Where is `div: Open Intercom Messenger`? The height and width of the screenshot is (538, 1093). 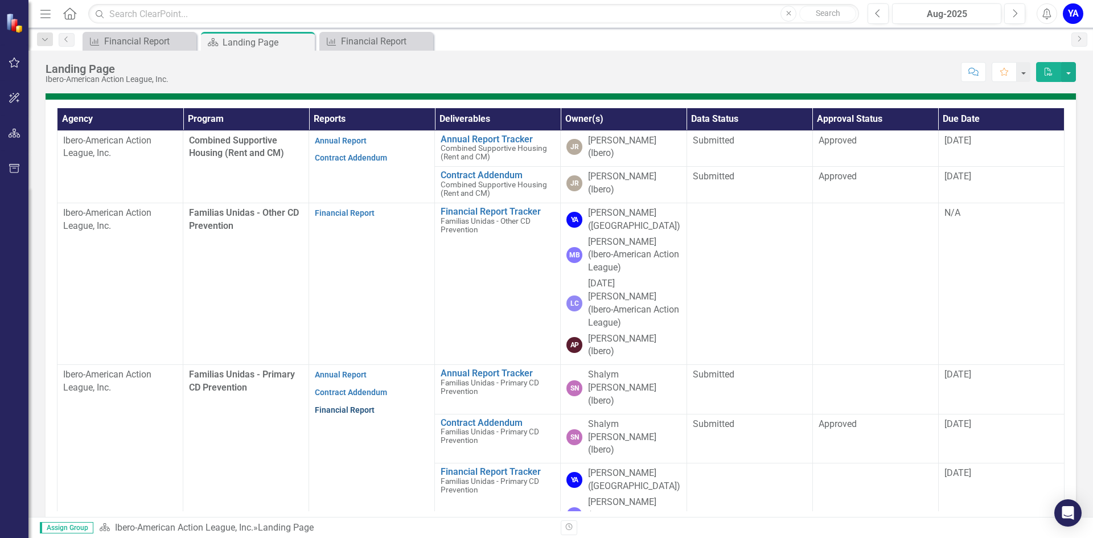
div: Open Intercom Messenger is located at coordinates (1068, 513).